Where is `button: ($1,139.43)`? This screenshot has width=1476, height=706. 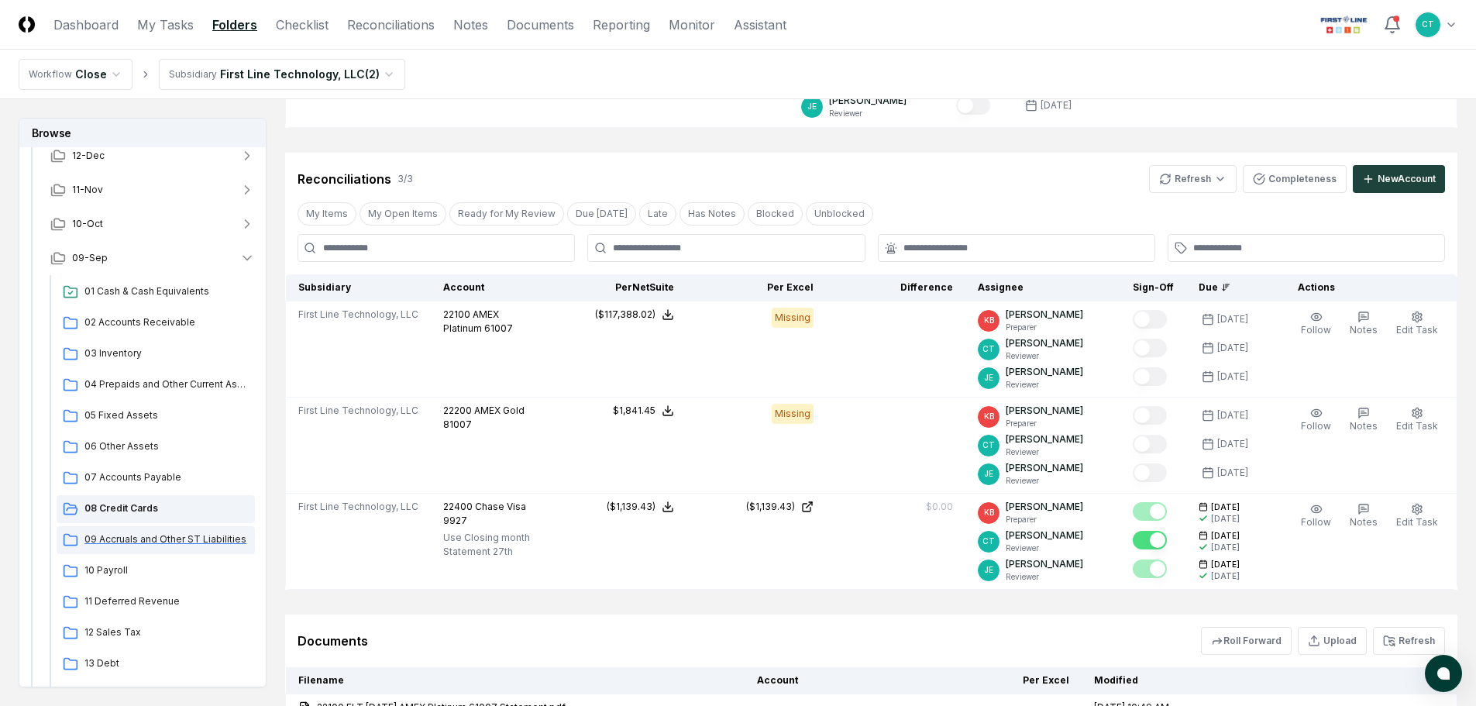
button: ($1,139.43) is located at coordinates (640, 507).